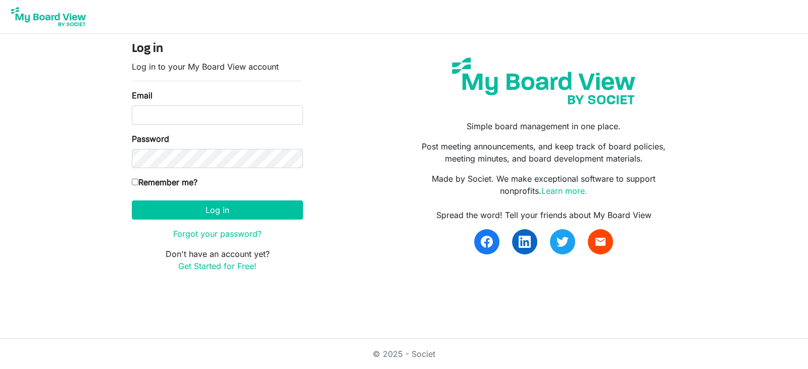  I want to click on input: Remember me?, so click(135, 182).